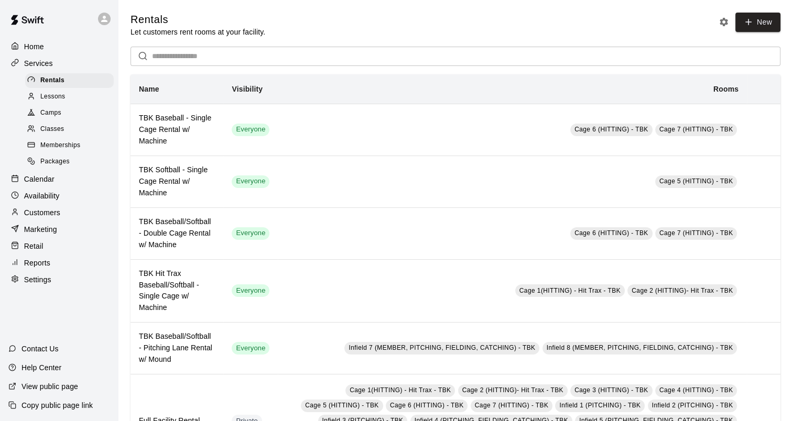 The image size is (793, 421). Describe the element at coordinates (177, 349) in the screenshot. I see `h6: TBK Baseball/Softball - Pitching Lane Rental w/ Mound` at that location.